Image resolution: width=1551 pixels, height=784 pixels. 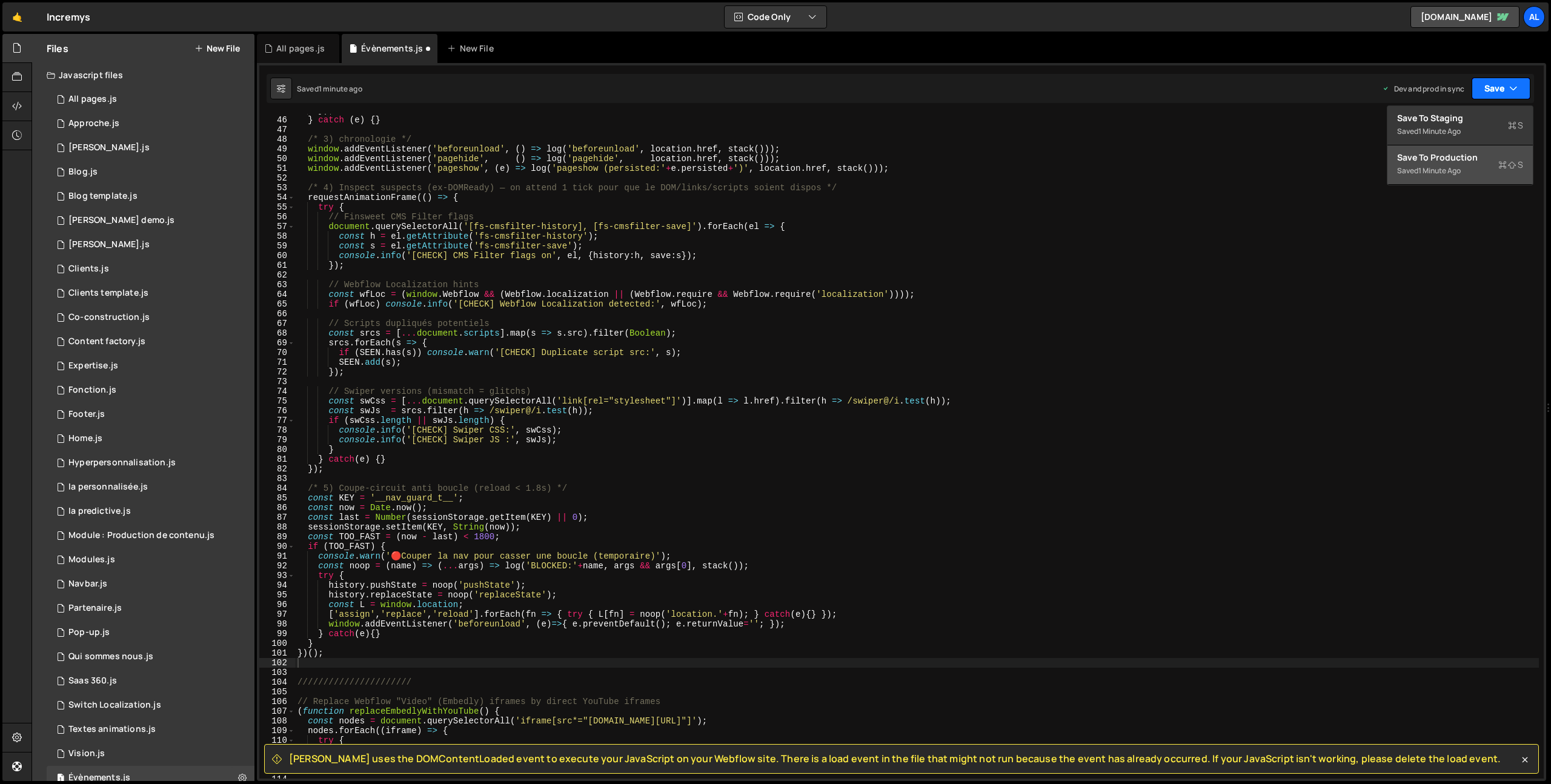 I want to click on div: New File, so click(x=473, y=49).